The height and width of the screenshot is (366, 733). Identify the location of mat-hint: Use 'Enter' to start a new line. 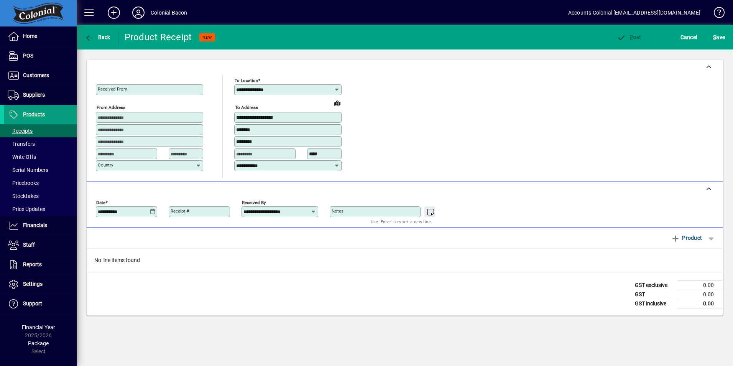
(401, 221).